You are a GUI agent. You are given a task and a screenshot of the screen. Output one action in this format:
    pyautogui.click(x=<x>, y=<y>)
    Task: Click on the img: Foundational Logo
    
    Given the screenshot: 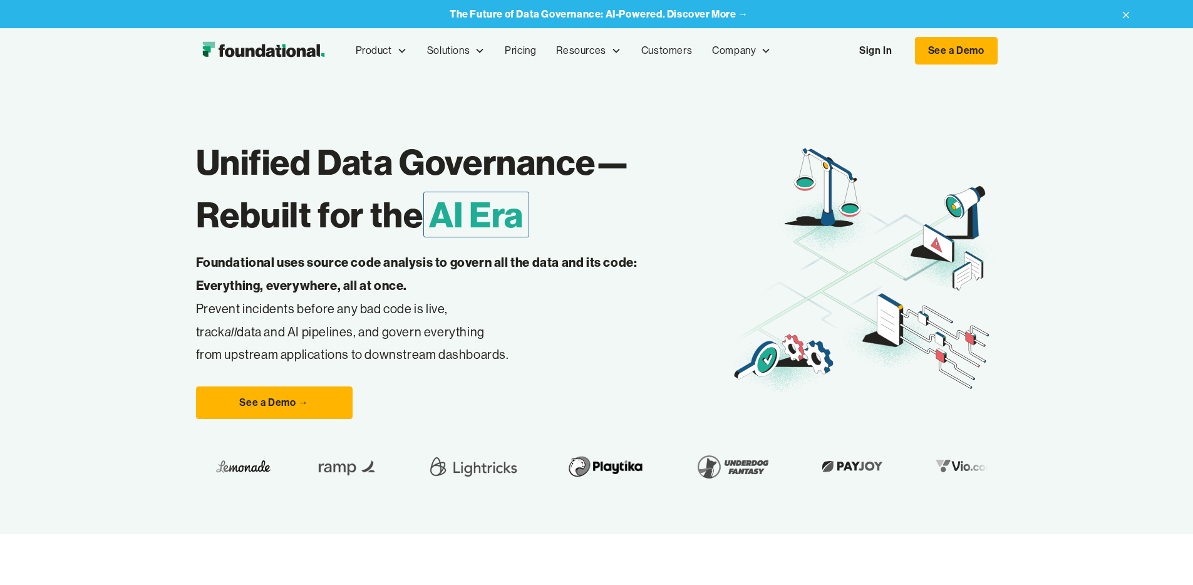 What is the action you would take?
    pyautogui.click(x=263, y=51)
    